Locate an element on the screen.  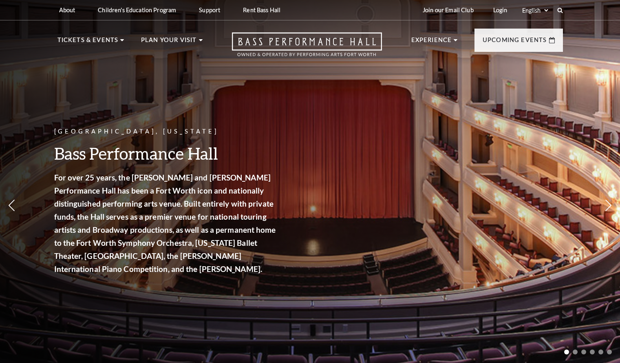
p: Upcoming Events is located at coordinates (515, 42).